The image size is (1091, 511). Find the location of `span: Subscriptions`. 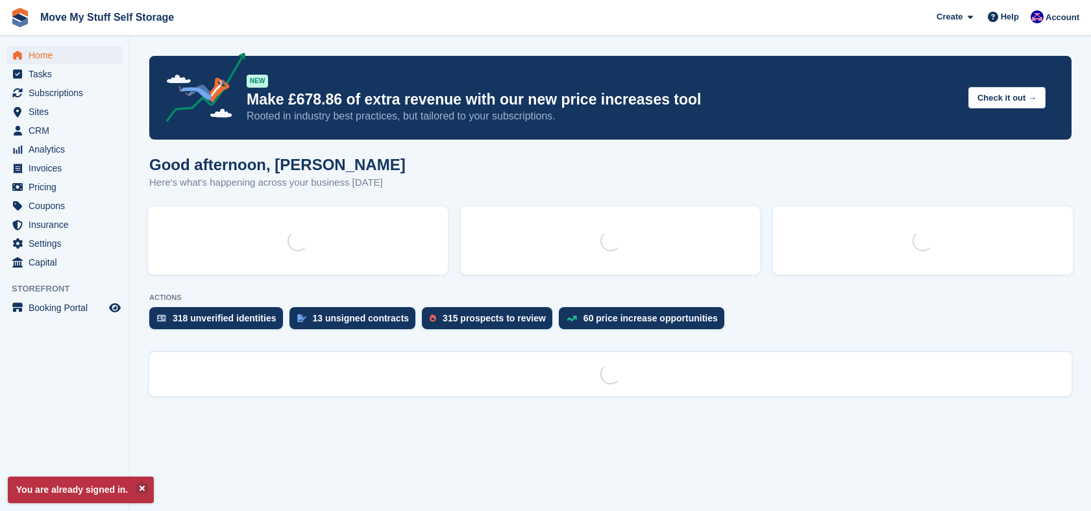

span: Subscriptions is located at coordinates (68, 93).